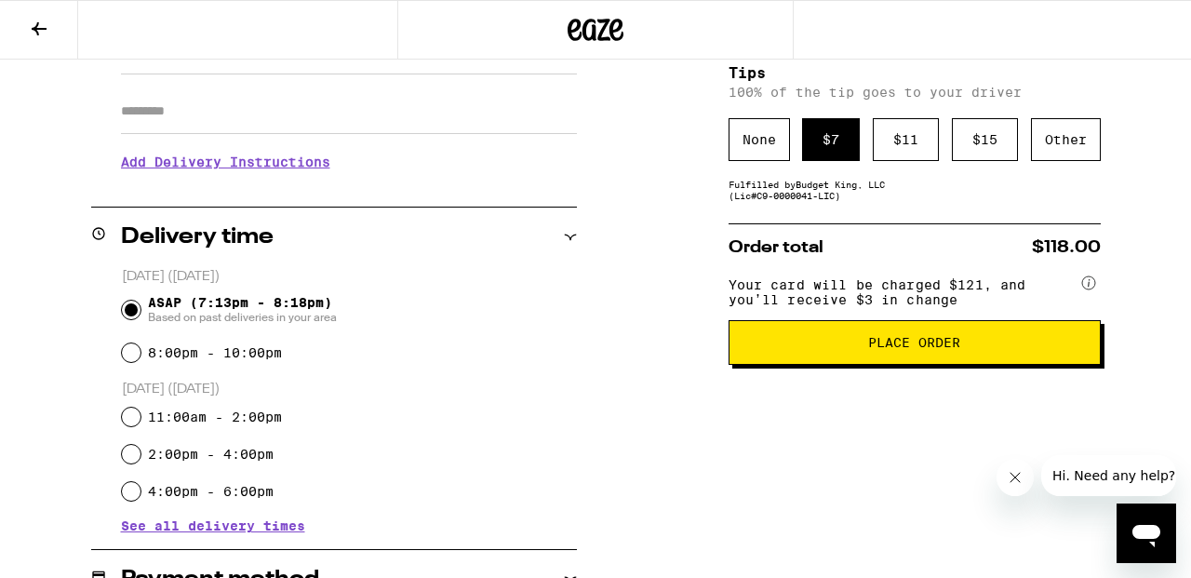 The height and width of the screenshot is (578, 1191). I want to click on div: $ 7, so click(831, 140).